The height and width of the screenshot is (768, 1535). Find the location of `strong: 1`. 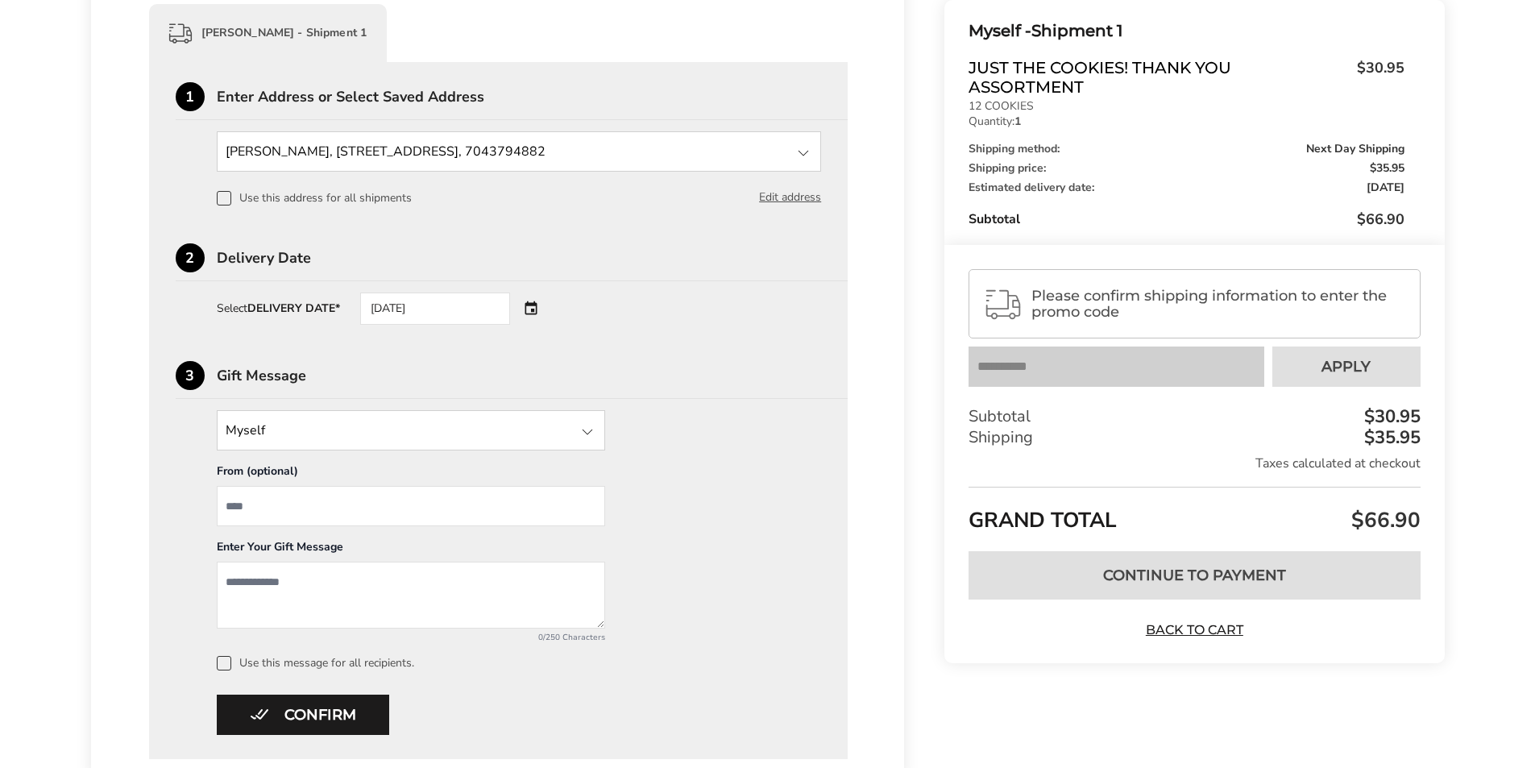

strong: 1 is located at coordinates (1018, 121).